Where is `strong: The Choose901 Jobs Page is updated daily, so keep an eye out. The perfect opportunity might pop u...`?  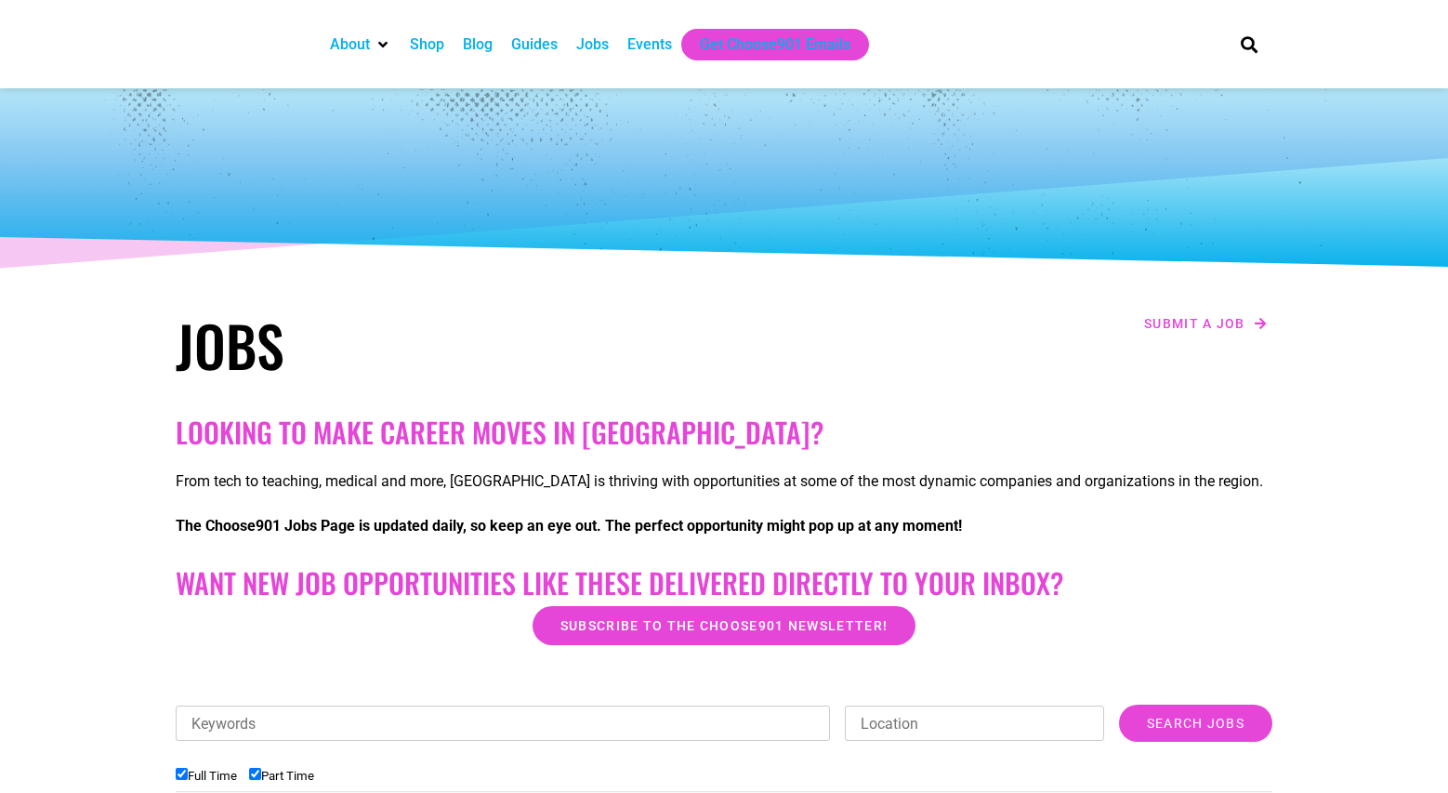 strong: The Choose901 Jobs Page is updated daily, so keep an eye out. The perfect opportunity might pop u... is located at coordinates (569, 525).